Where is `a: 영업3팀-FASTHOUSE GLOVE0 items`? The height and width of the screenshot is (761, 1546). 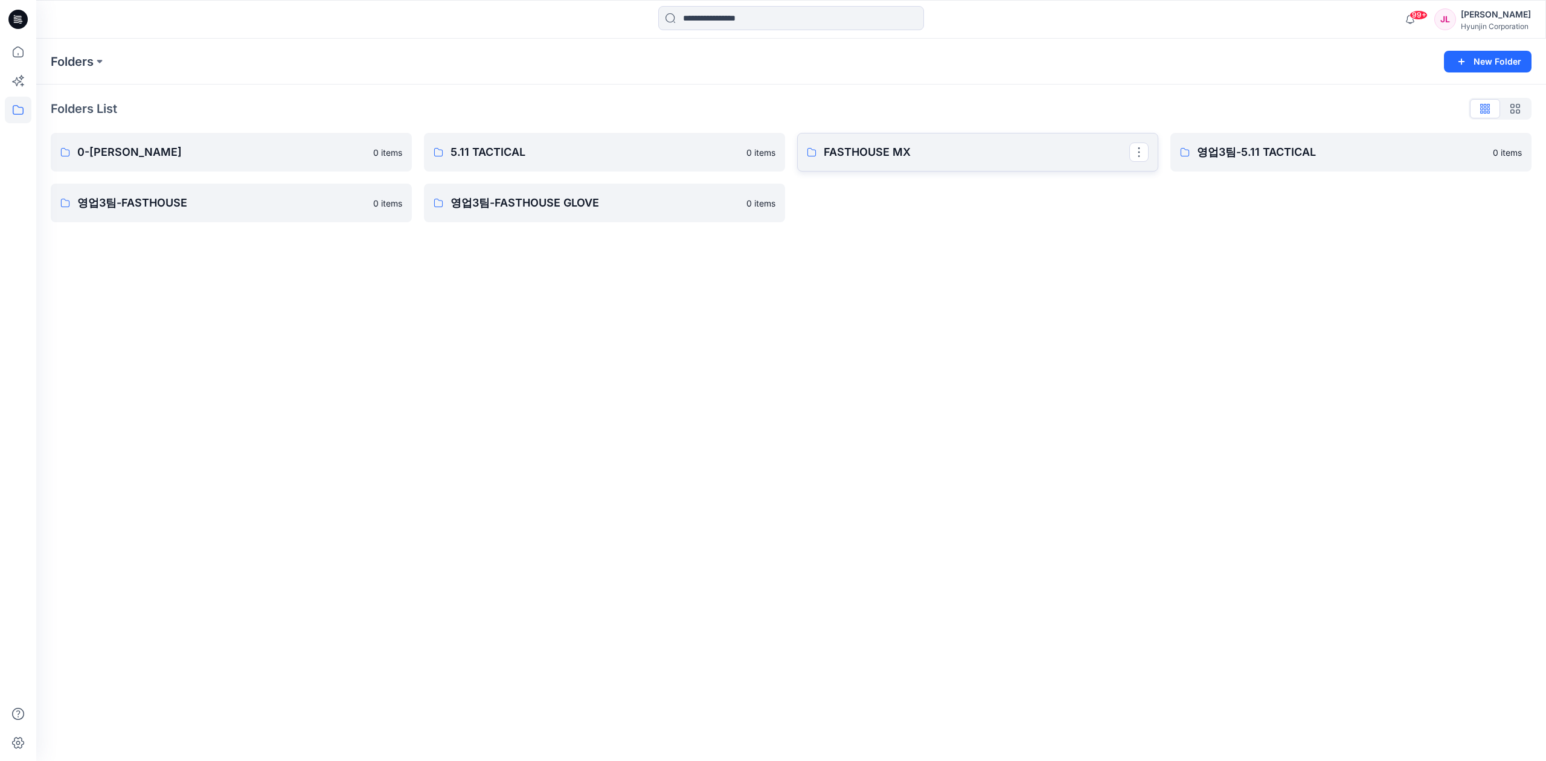 a: 영업3팀-FASTHOUSE GLOVE0 items is located at coordinates (605, 203).